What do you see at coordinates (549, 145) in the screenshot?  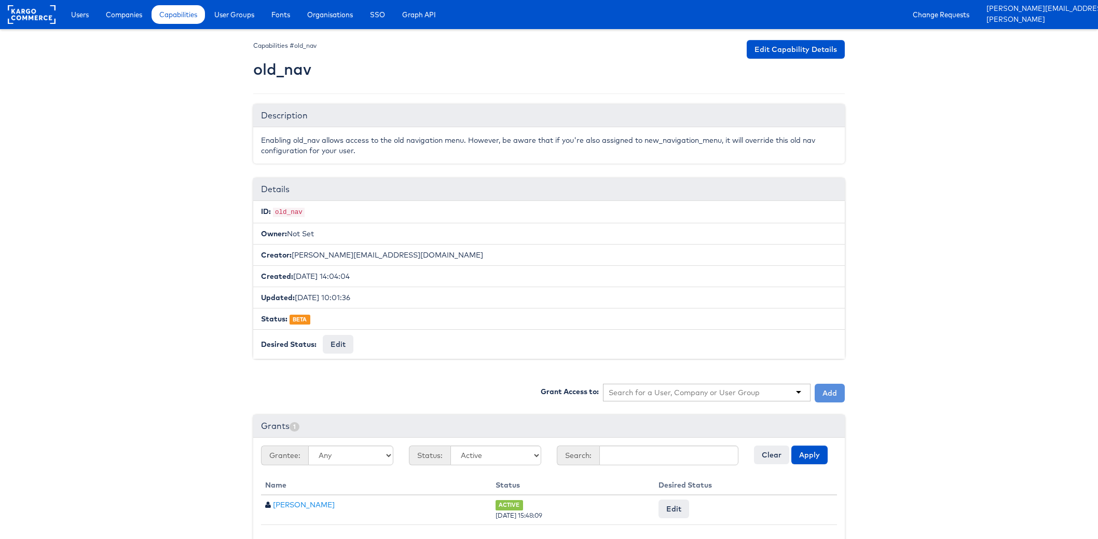 I see `div: Enabling old_nav allows access to the old navigation menu. However, be aware that if you're also ...` at bounding box center [549, 145].